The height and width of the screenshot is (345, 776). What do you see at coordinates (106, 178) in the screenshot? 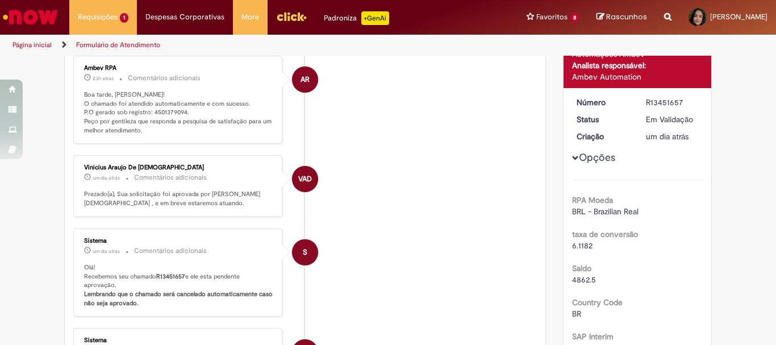
I see `time: 27/08/2025 12:30:04` at bounding box center [106, 178].